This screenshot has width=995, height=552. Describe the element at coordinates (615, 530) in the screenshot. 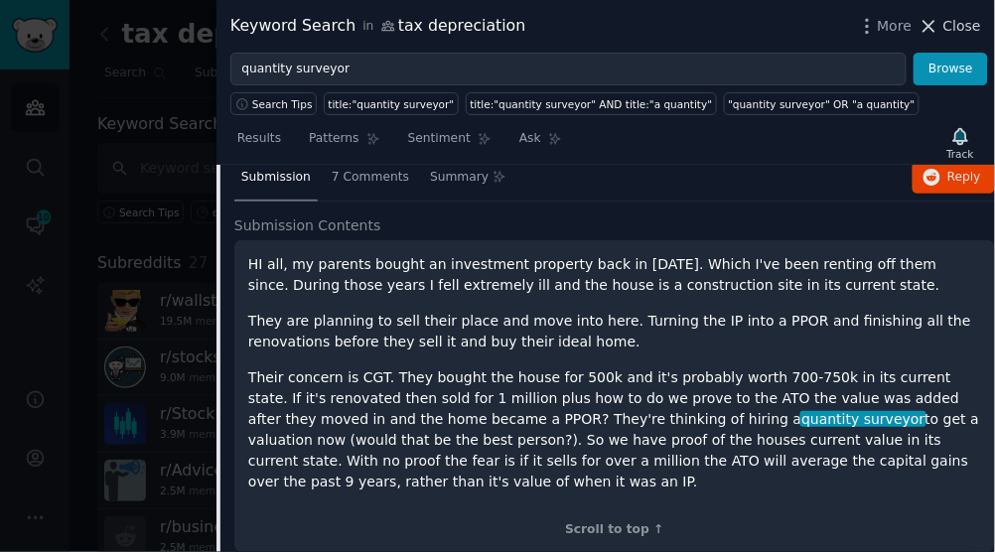

I see `div: Scroll to top ↑` at that location.